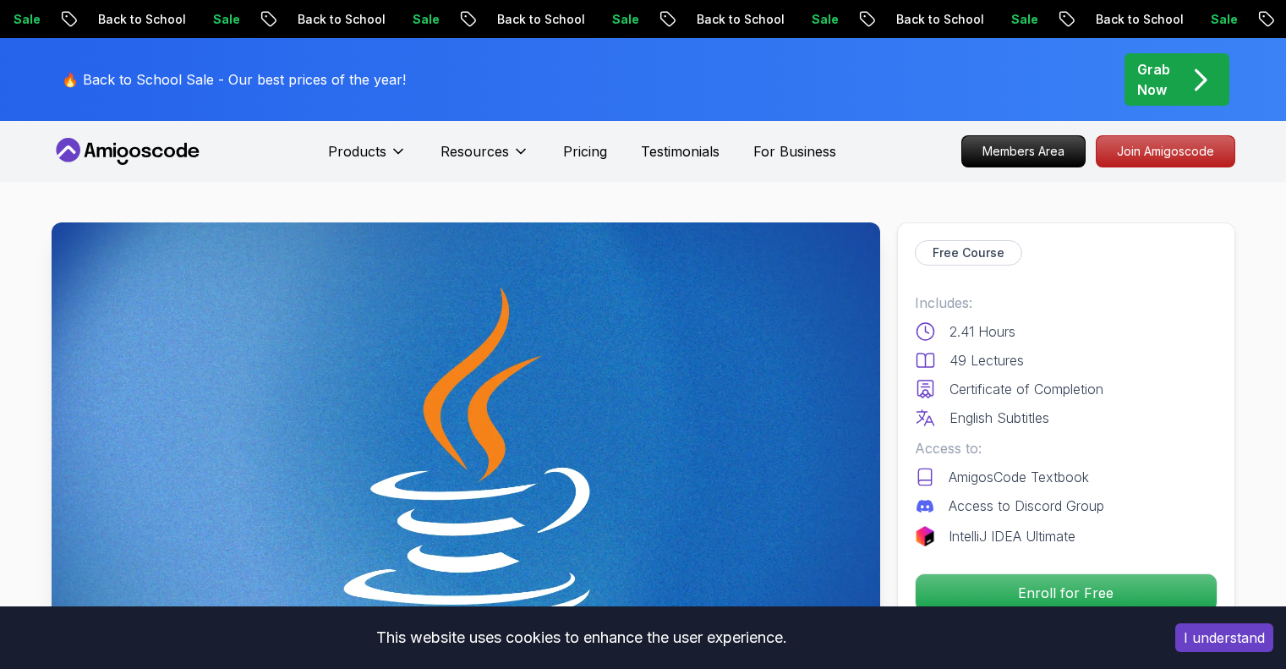 The height and width of the screenshot is (669, 1286). I want to click on p: Access to Discord Group, so click(1026, 506).